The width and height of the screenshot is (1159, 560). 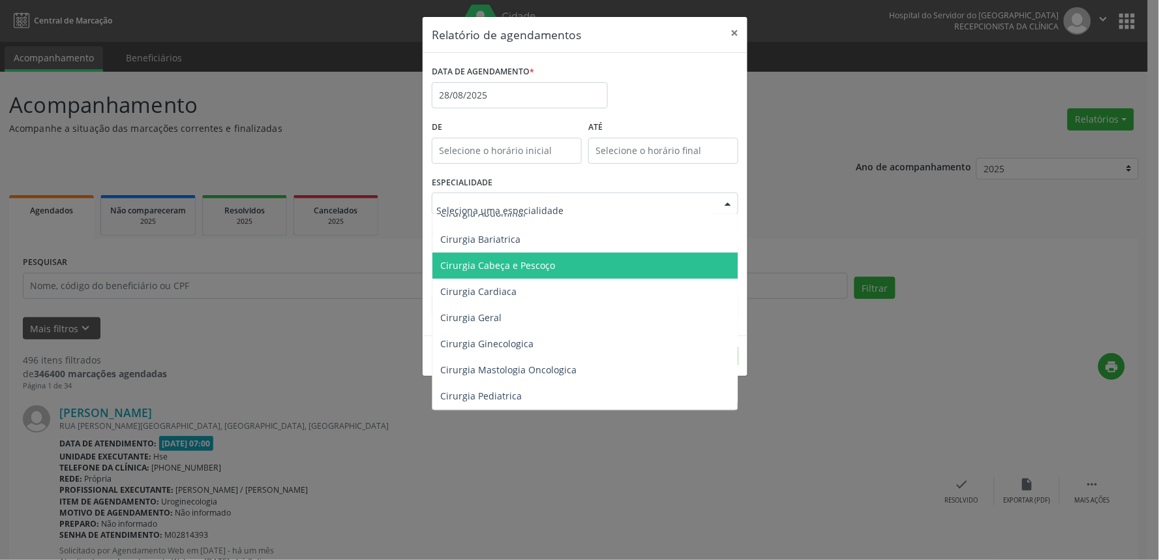 I want to click on span: Cirurgia Bariatrica, so click(x=480, y=239).